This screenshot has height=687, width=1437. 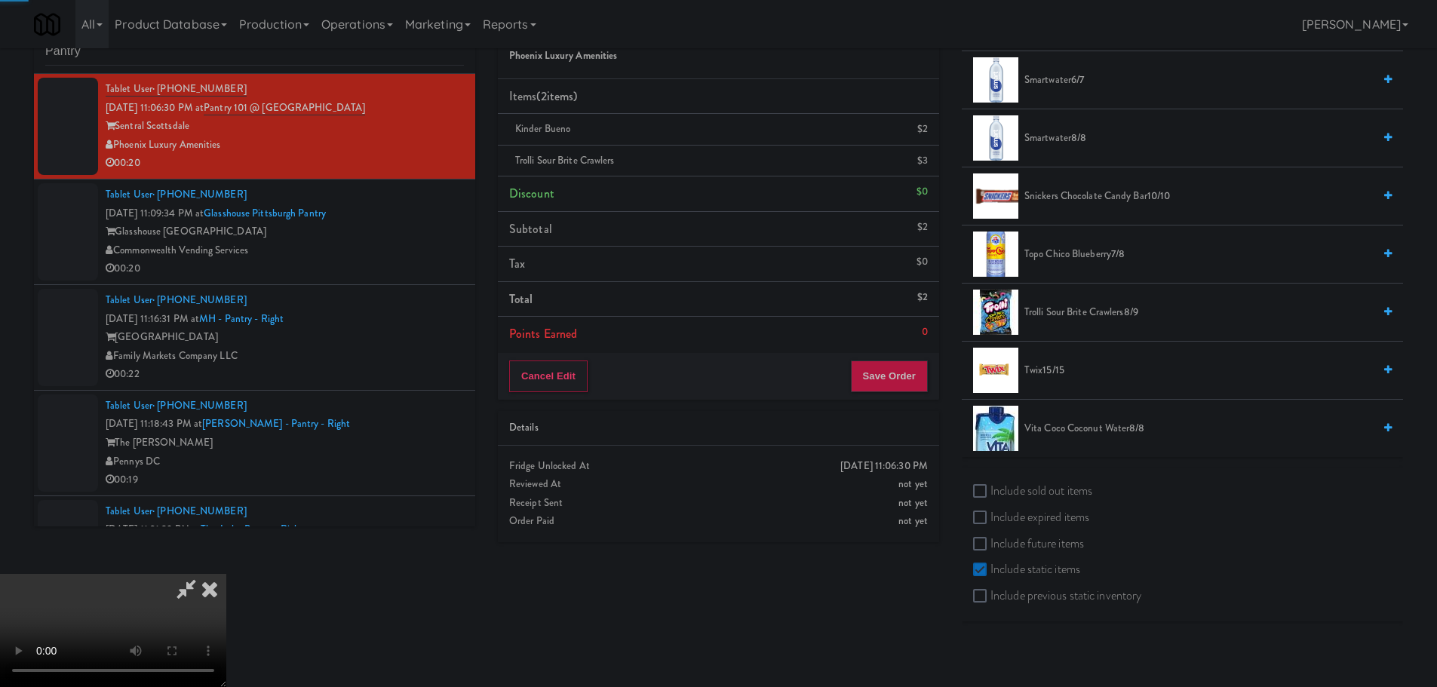 What do you see at coordinates (284, 126) in the screenshot?
I see `div: Sentral Scottsdale` at bounding box center [284, 126].